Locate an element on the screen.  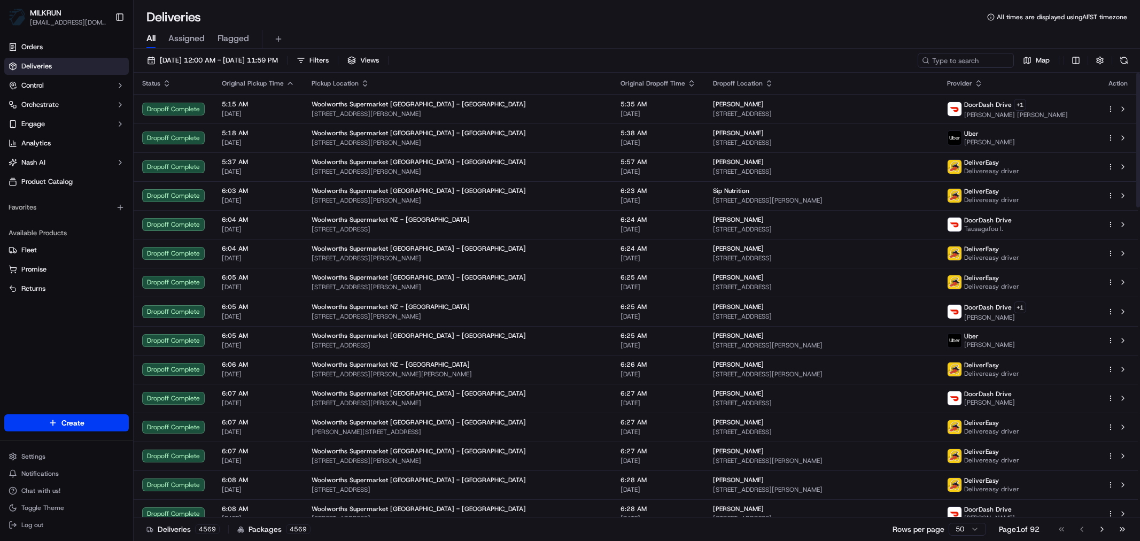
button: Returns is located at coordinates (66, 289).